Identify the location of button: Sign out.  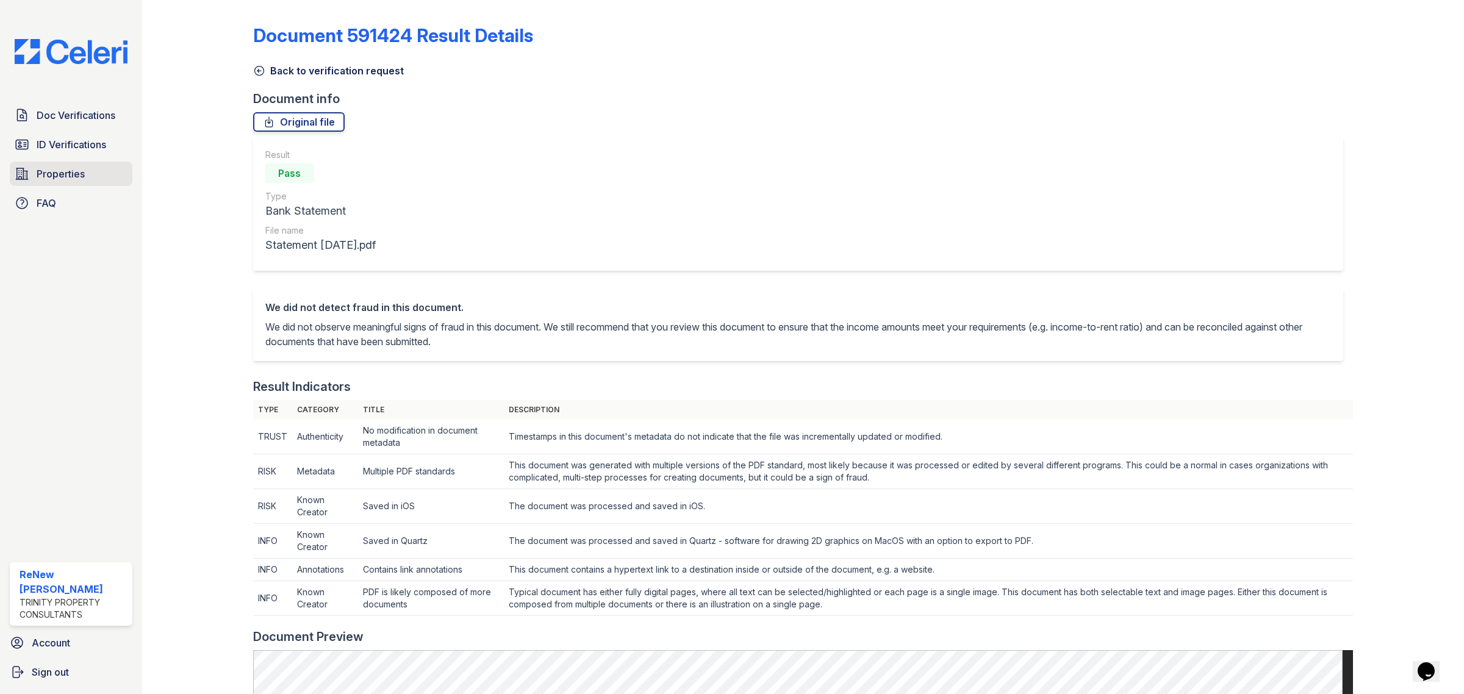
(71, 672).